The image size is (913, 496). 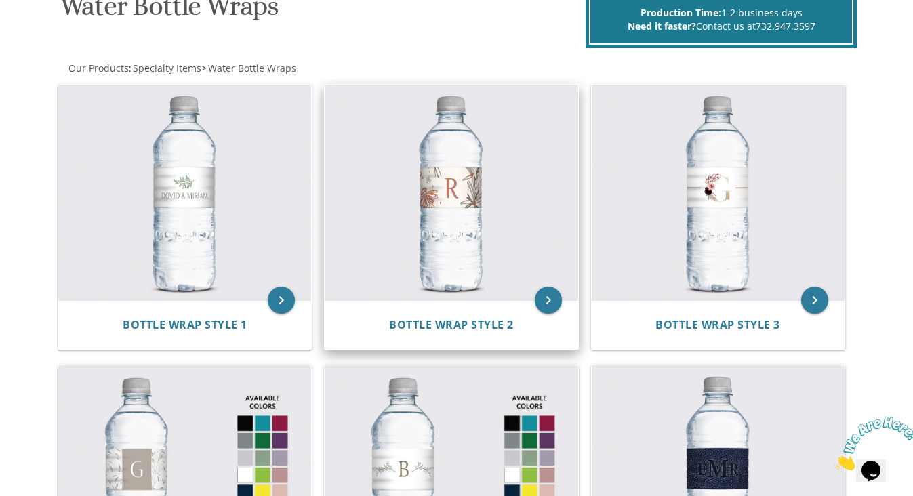 I want to click on img: Bottle Wrap Style 1, so click(x=184, y=192).